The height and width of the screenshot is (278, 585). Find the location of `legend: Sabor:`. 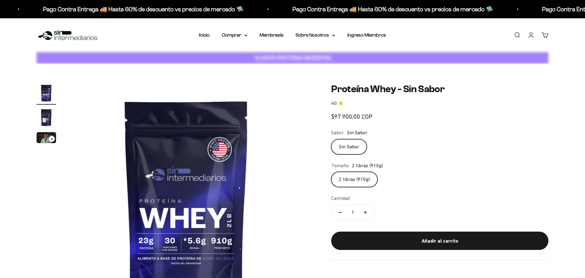

legend: Sabor: is located at coordinates (338, 133).